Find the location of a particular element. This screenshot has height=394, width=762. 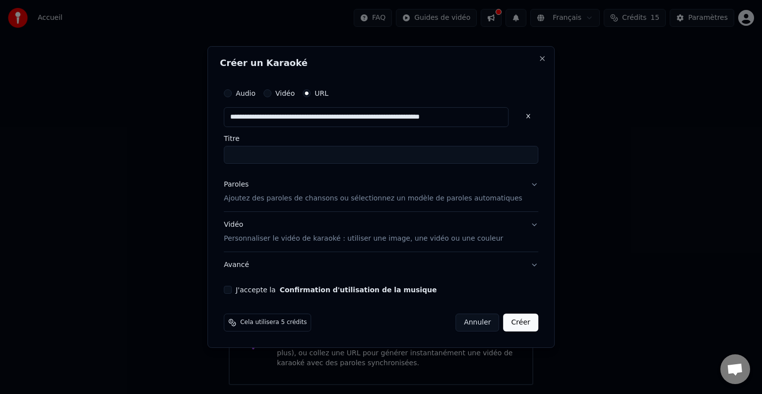

p: Personnaliser le vidéo de karaoké : utiliser une image, une vidéo ou une couleur is located at coordinates (363, 239).